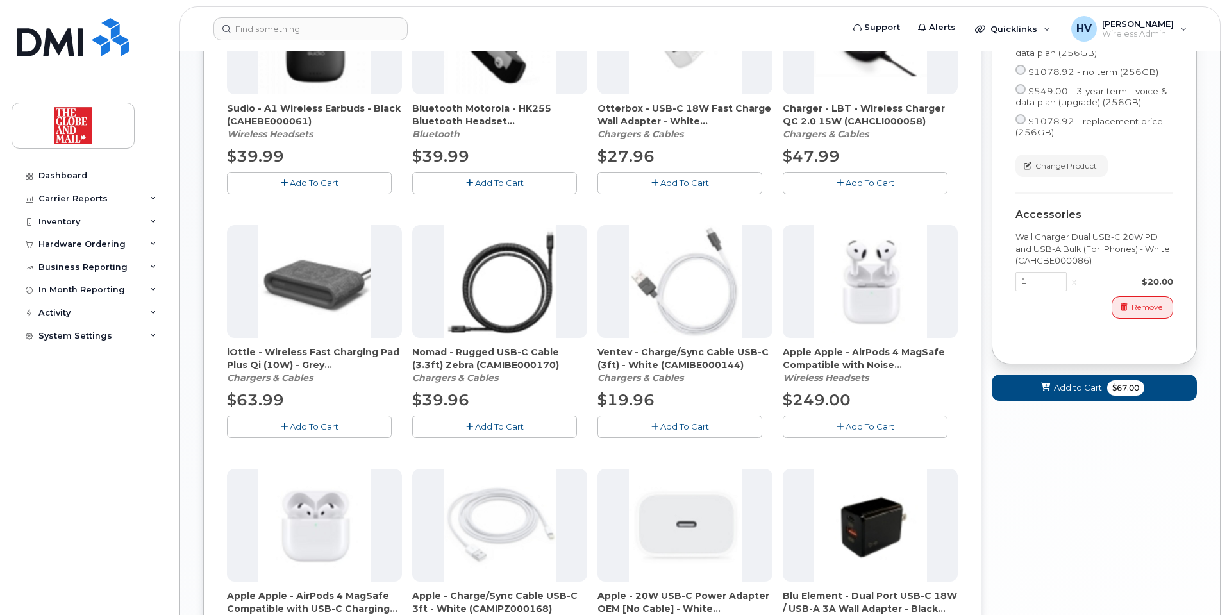  Describe the element at coordinates (626, 400) in the screenshot. I see `span: $19.96` at that location.